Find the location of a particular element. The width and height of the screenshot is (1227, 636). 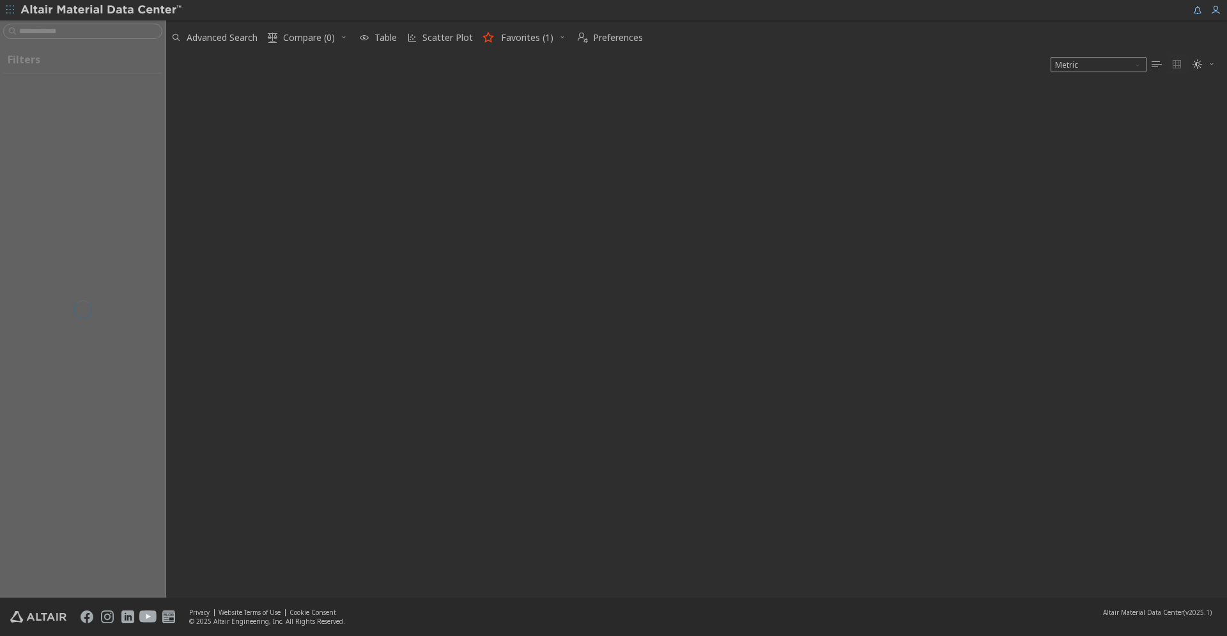

img: Altair Material Data Center is located at coordinates (102, 10).